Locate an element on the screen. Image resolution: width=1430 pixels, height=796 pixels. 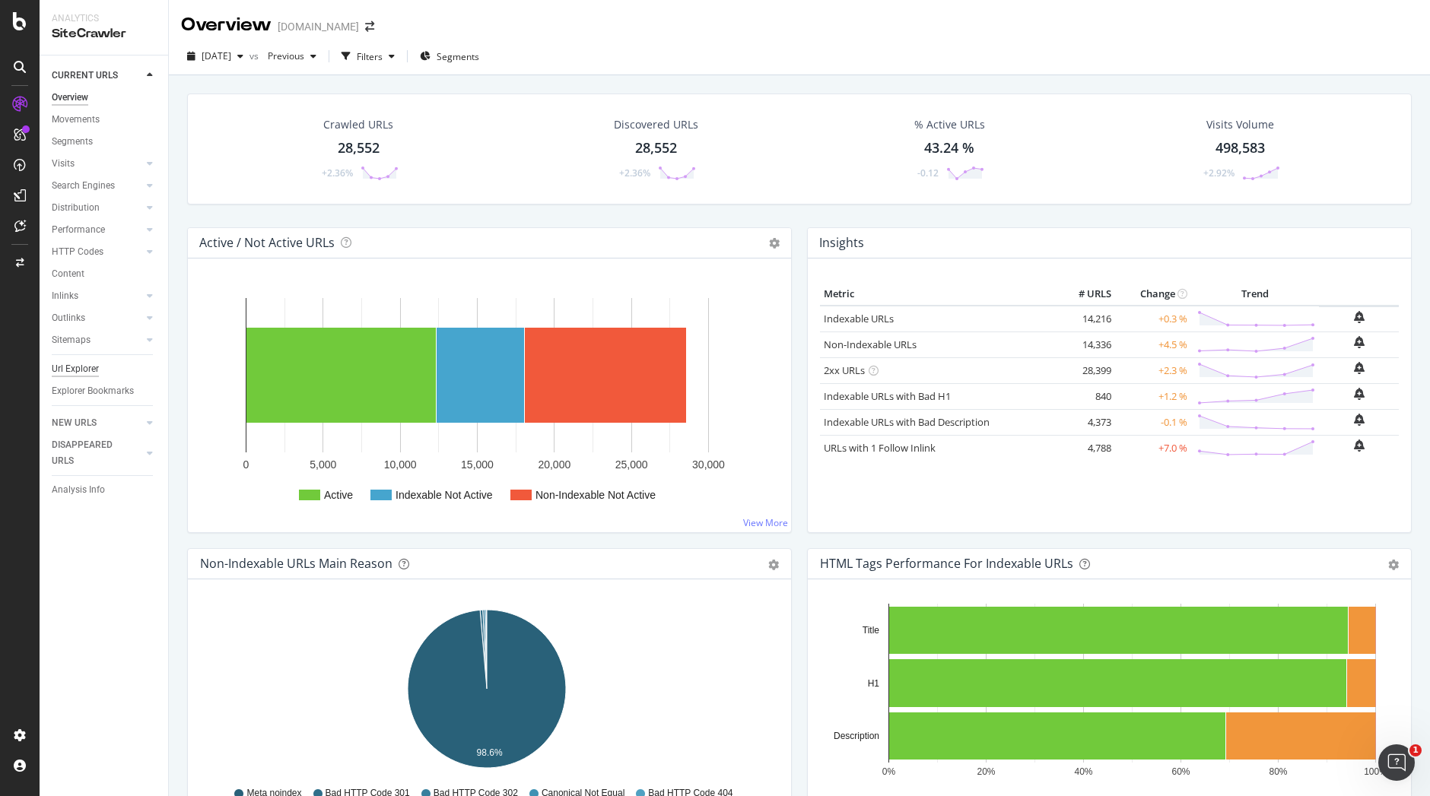
a: CURRENT URLS is located at coordinates (97, 75).